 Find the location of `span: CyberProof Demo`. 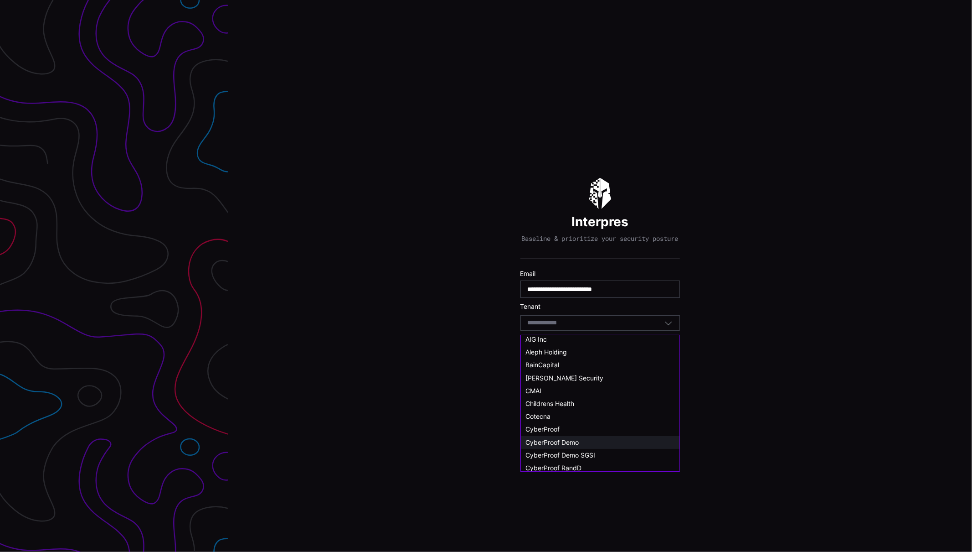

span: CyberProof Demo is located at coordinates (552, 442).